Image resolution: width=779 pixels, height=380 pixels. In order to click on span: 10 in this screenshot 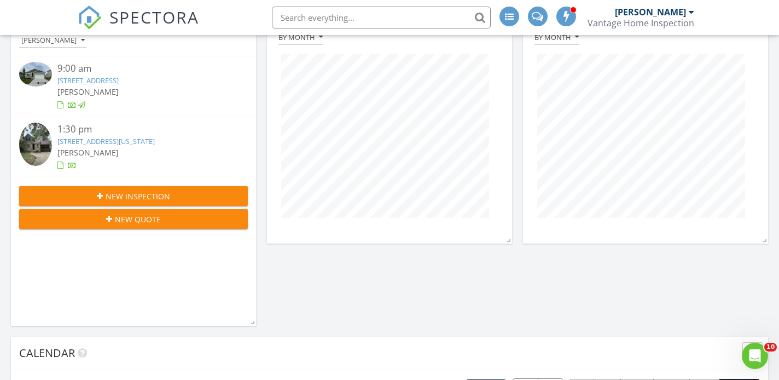, I will do `click(770, 347)`.